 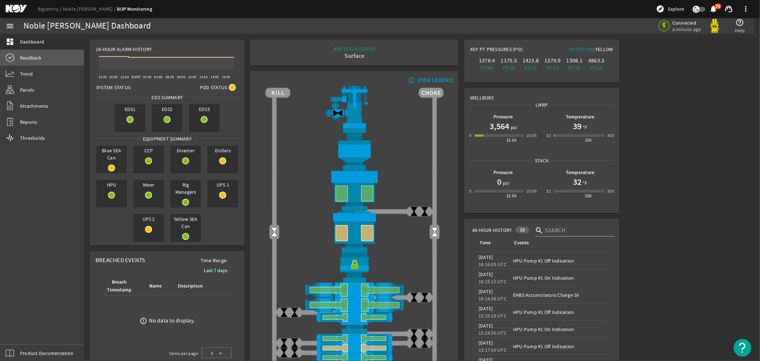 What do you see at coordinates (509, 68) in the screenshot?
I see `div: PT-08` at bounding box center [509, 68].